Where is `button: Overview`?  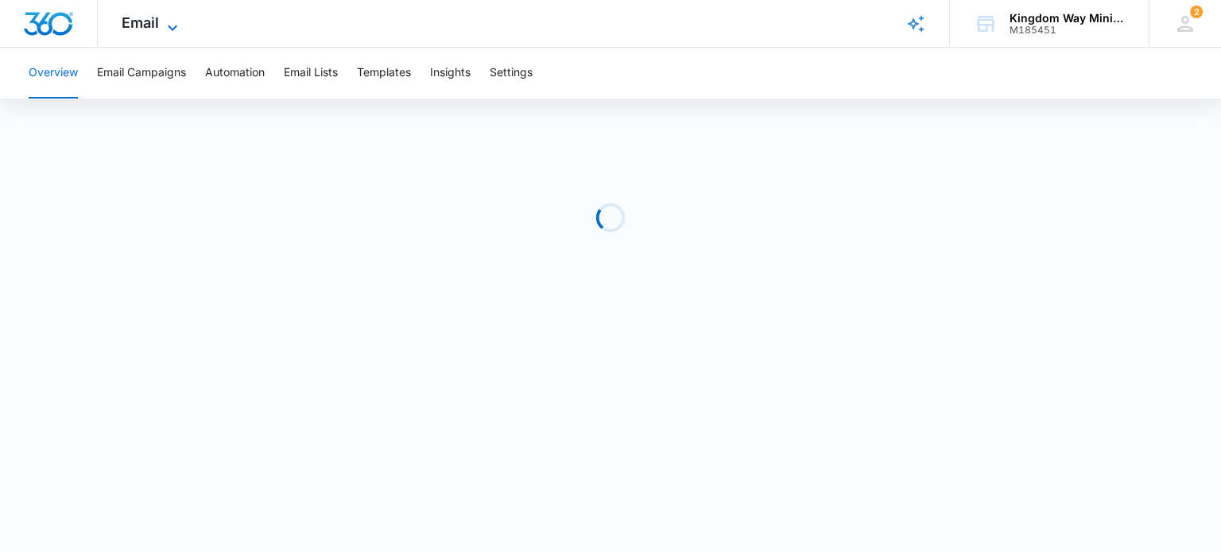
button: Overview is located at coordinates (53, 73).